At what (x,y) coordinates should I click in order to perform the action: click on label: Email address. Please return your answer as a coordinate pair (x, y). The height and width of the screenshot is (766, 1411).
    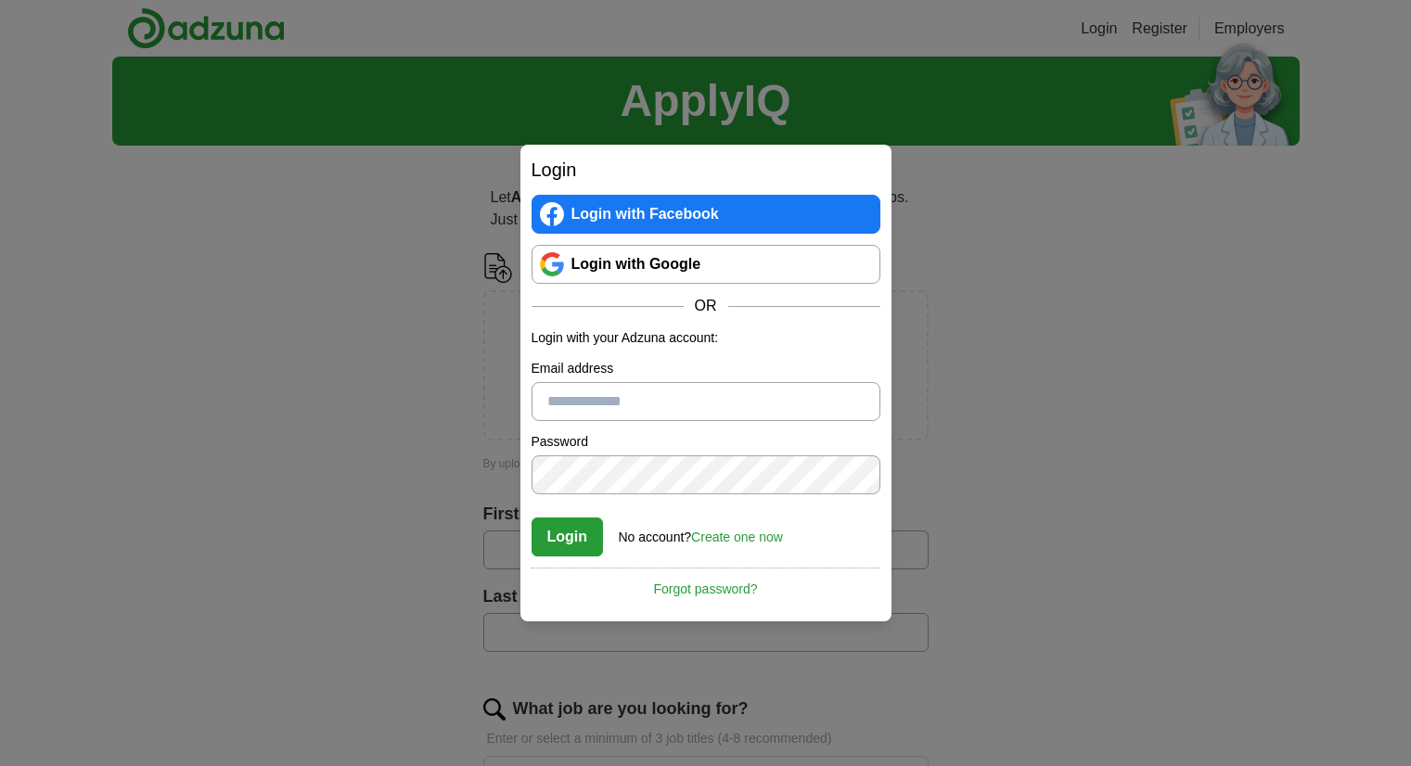
    Looking at the image, I should click on (706, 368).